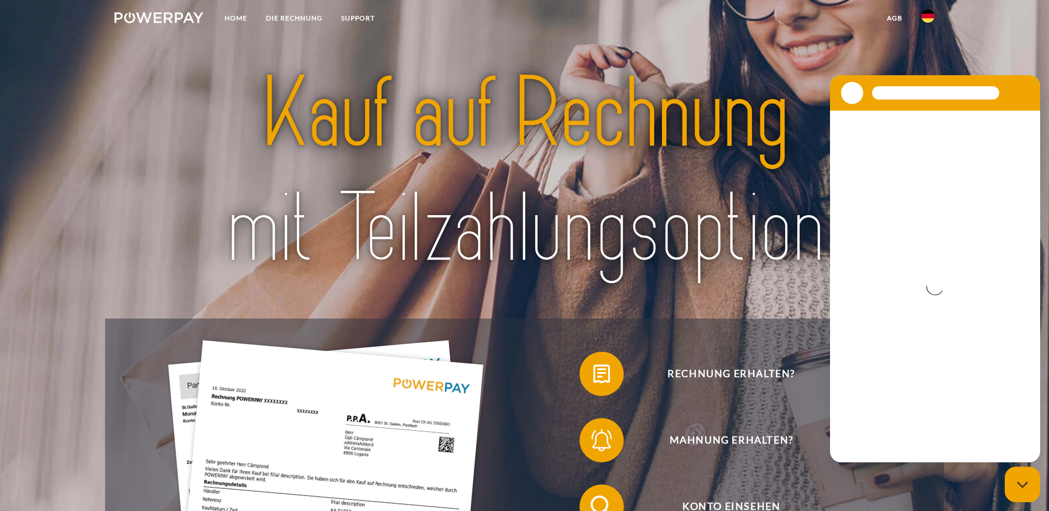 The height and width of the screenshot is (511, 1049). I want to click on a: SUPPORT, so click(358, 18).